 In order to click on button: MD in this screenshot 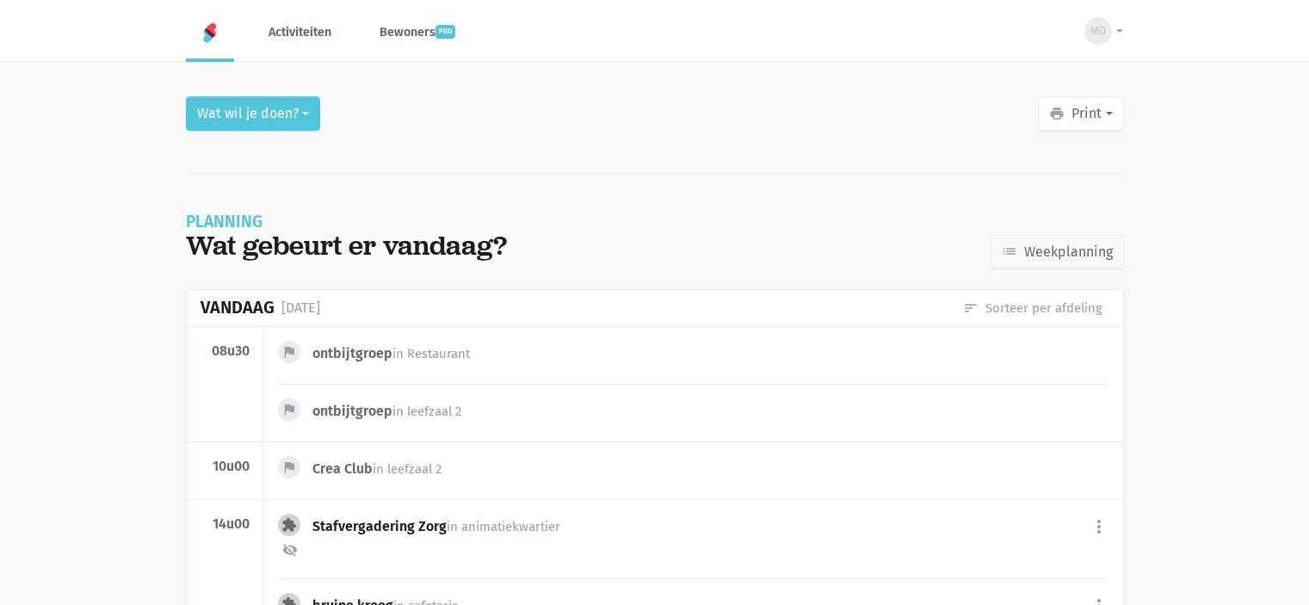, I will do `click(1098, 31)`.